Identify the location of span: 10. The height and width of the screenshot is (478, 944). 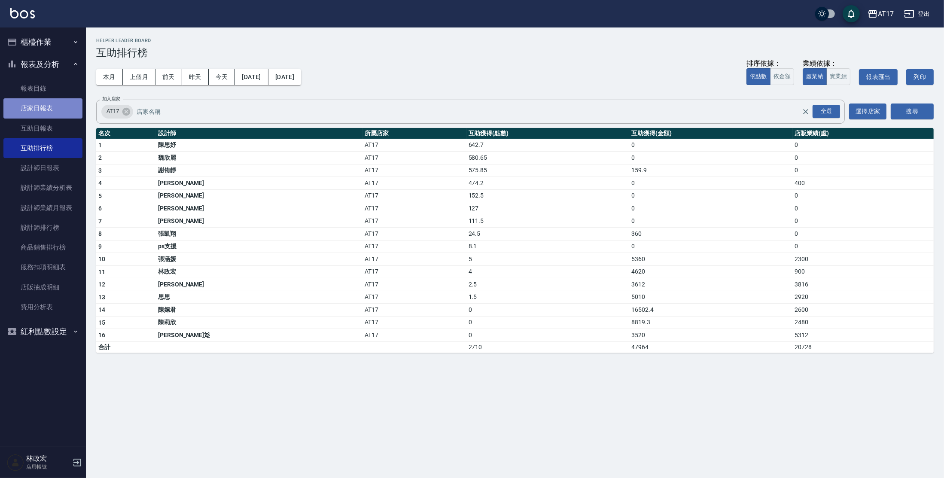
(102, 259).